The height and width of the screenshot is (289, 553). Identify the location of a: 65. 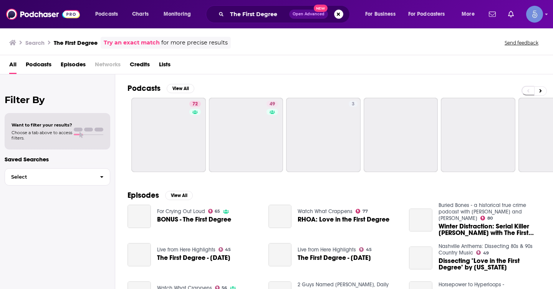
(214, 211).